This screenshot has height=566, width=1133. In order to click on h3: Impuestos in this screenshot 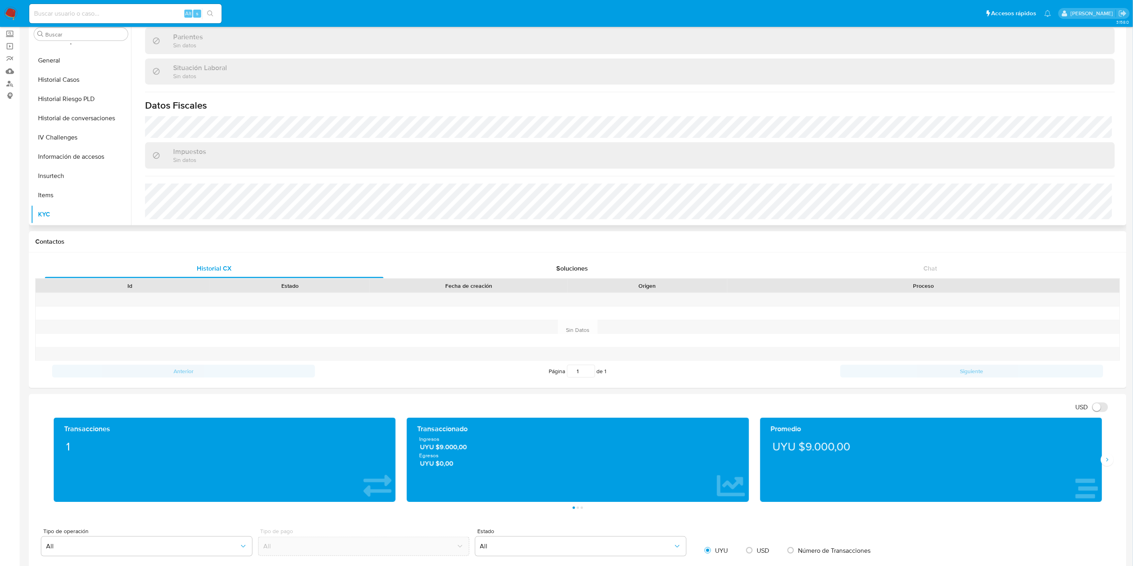, I will do `click(190, 152)`.